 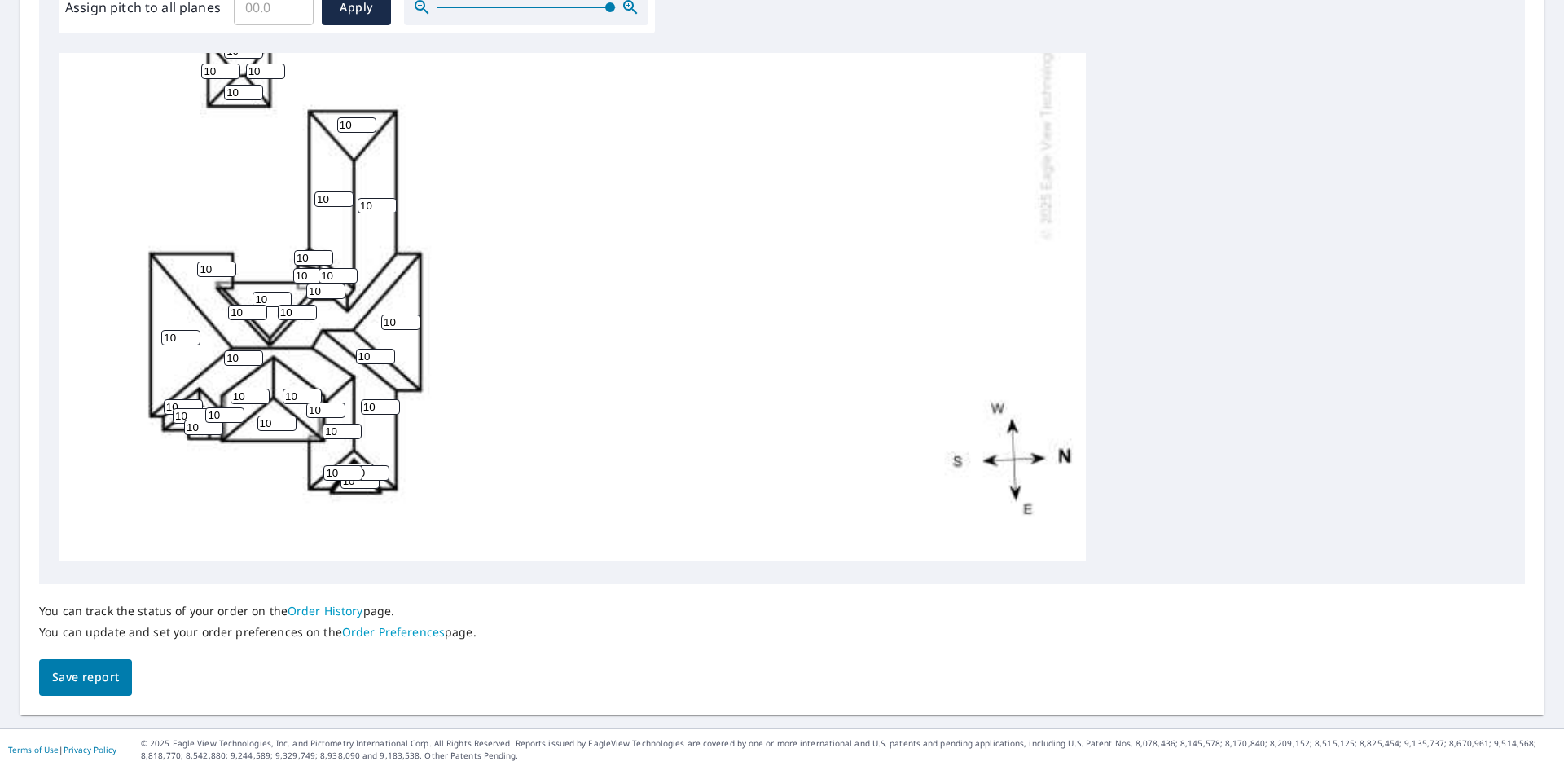 I want to click on a: Order History, so click(x=325, y=610).